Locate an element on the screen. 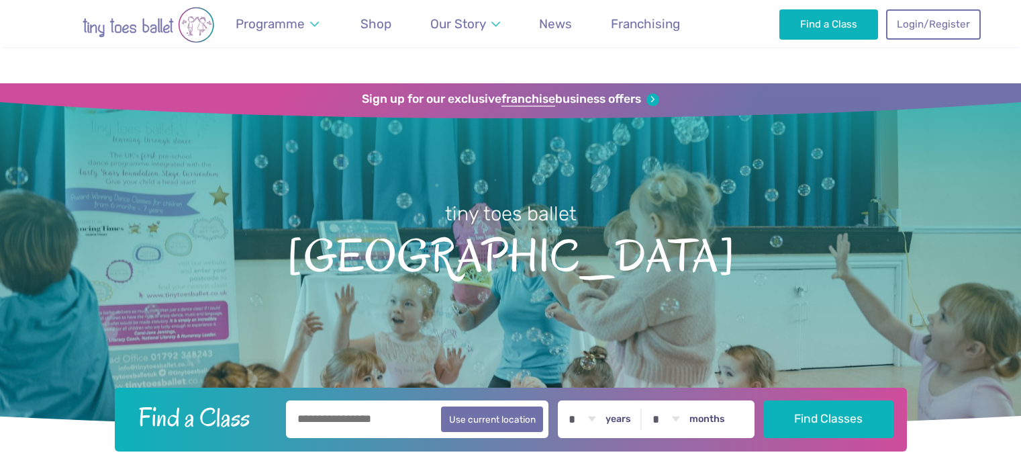 The width and height of the screenshot is (1021, 467). small: tiny toes ballet is located at coordinates (511, 214).